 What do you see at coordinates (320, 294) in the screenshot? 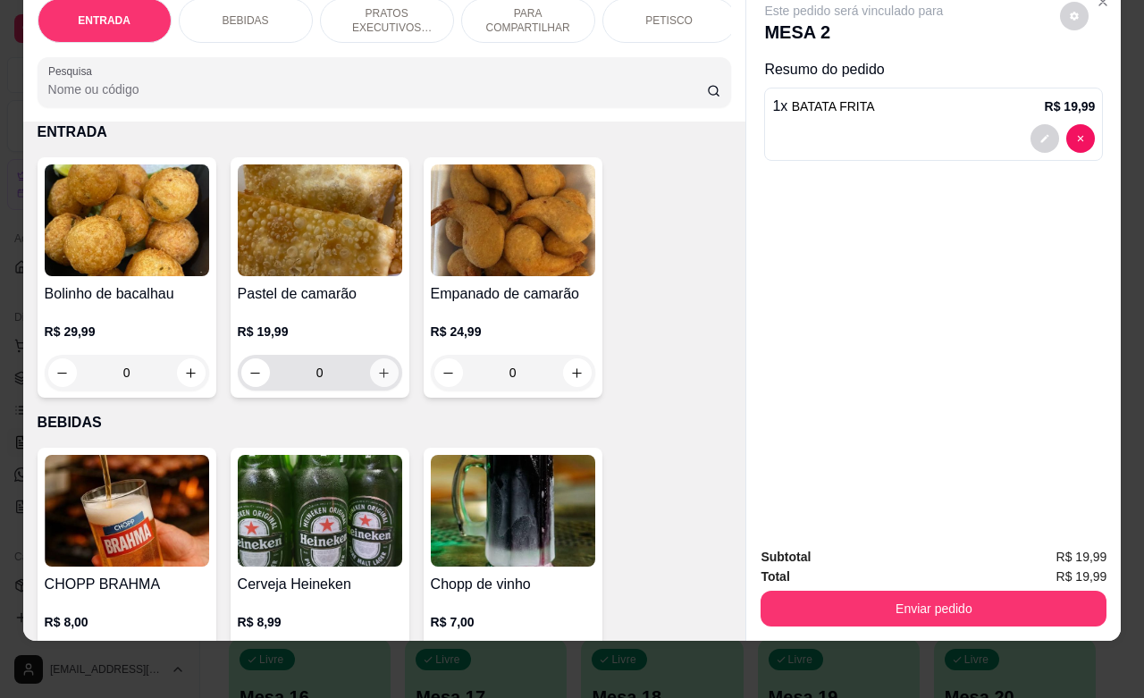
I see `h4: Pastel de camarão` at bounding box center [320, 294].